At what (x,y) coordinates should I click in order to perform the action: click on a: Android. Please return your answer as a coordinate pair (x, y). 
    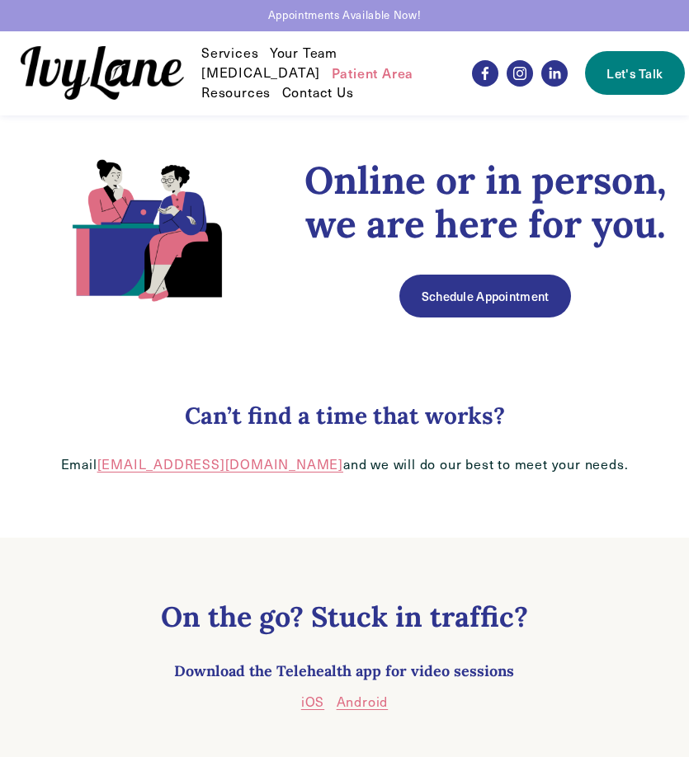
    Looking at the image, I should click on (362, 701).